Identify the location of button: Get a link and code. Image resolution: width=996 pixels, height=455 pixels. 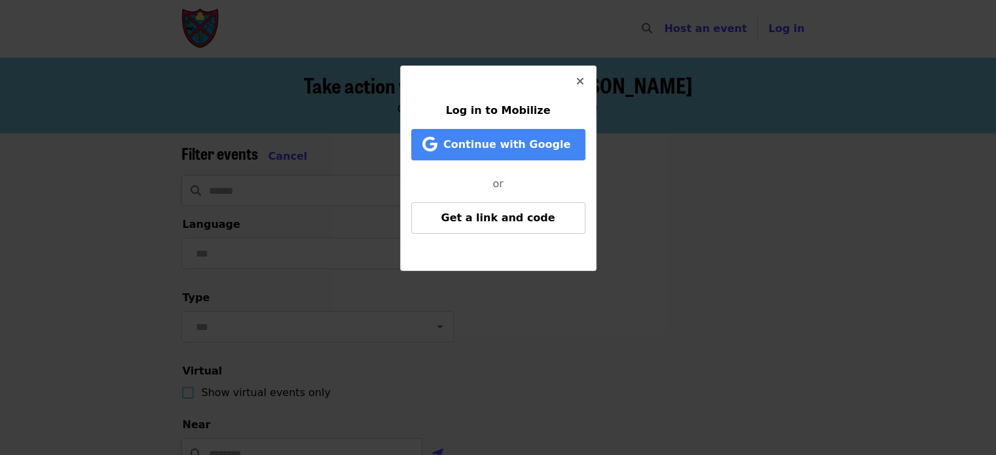
(498, 218).